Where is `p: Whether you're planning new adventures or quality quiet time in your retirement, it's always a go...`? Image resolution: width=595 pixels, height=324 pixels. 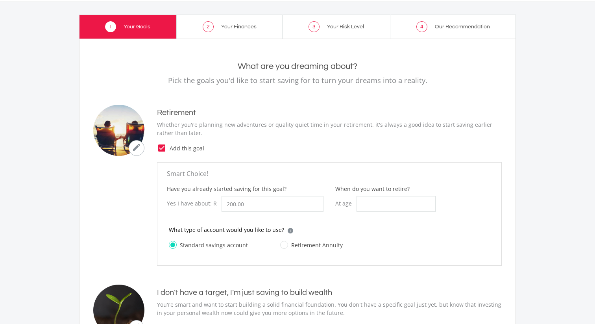 p: Whether you're planning new adventures or quality quiet time in your retirement, it's always a go... is located at coordinates (329, 129).